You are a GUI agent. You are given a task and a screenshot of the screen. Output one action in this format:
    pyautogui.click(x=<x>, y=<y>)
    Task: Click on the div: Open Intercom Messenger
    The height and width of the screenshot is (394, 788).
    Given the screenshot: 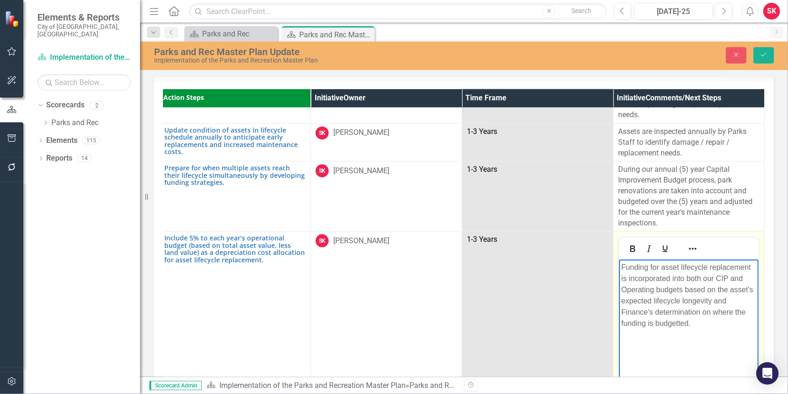 What is the action you would take?
    pyautogui.click(x=767, y=373)
    